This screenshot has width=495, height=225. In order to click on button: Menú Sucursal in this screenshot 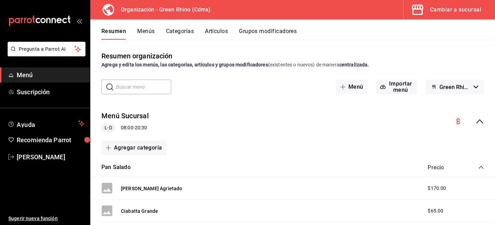, I will do `click(125, 116)`.